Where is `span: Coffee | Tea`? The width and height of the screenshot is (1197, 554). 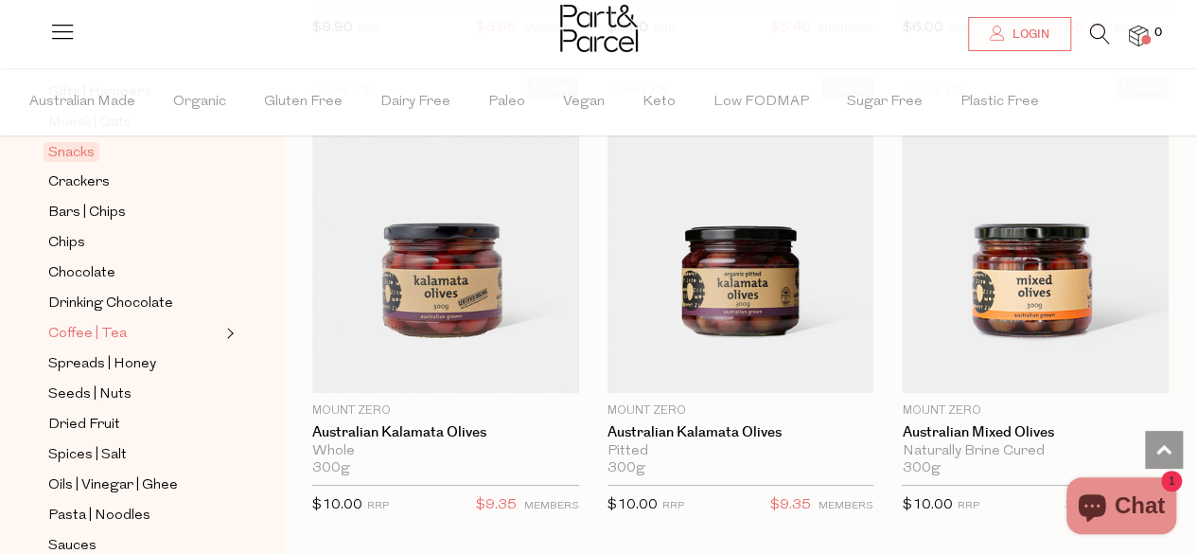
span: Coffee | Tea is located at coordinates (87, 334).